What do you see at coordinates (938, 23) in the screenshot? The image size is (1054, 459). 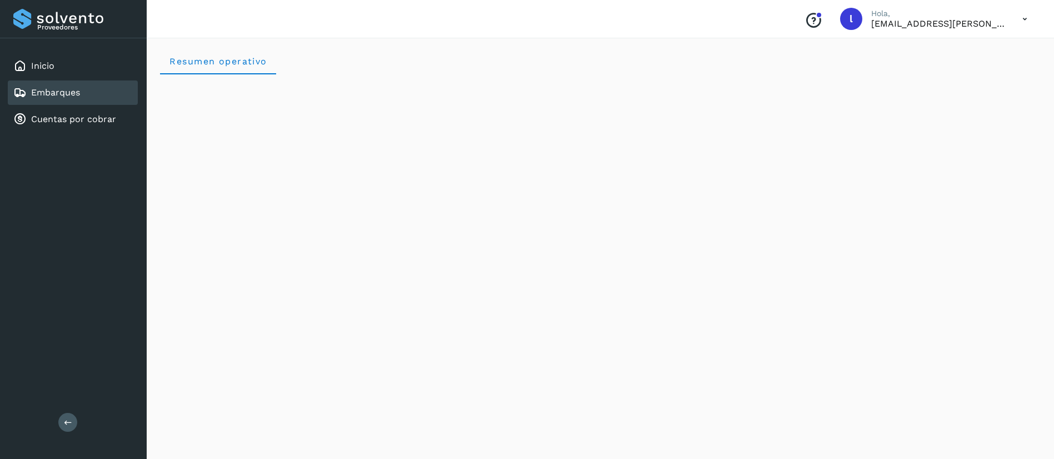 I see `p: lauraamalia.castillo@xpertal.com` at bounding box center [938, 23].